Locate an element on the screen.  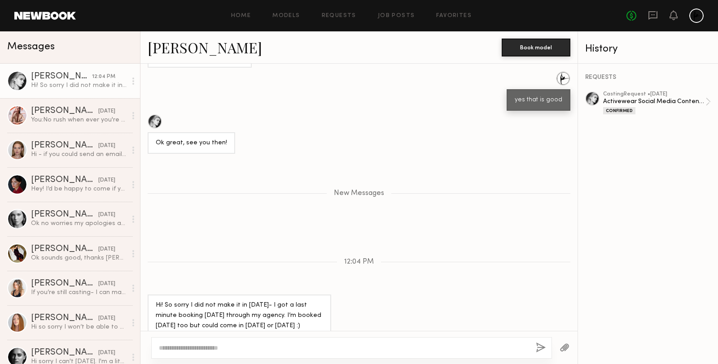
div: You: No rush when ever you're available I wiud like to have you come in person if possible is located at coordinates (79, 120).